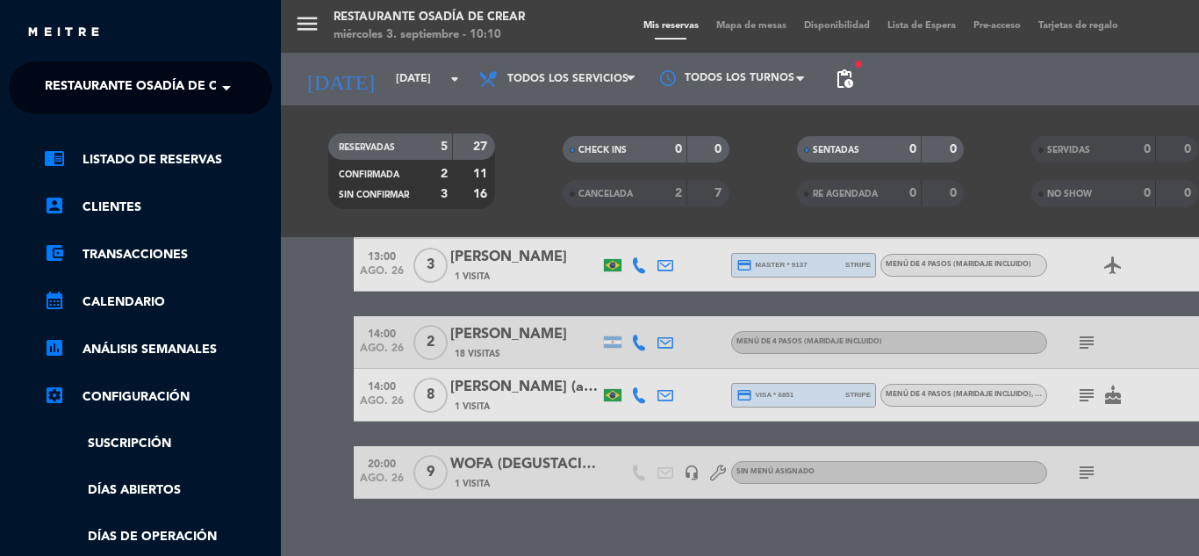 The image size is (1199, 556). What do you see at coordinates (54, 300) in the screenshot?
I see `i: calendar_month` at bounding box center [54, 300].